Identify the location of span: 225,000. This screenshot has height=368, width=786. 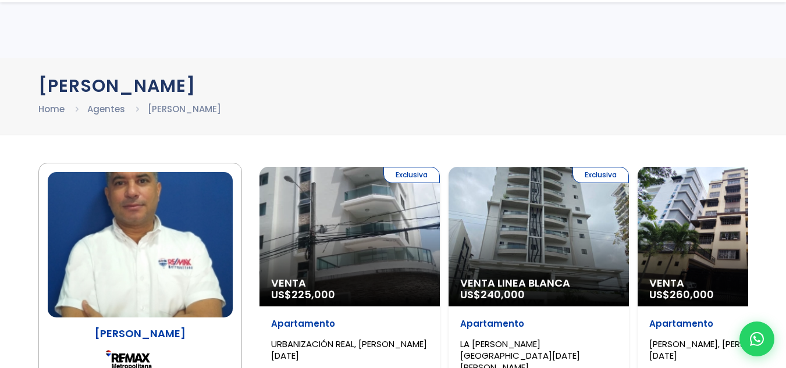
(313, 294).